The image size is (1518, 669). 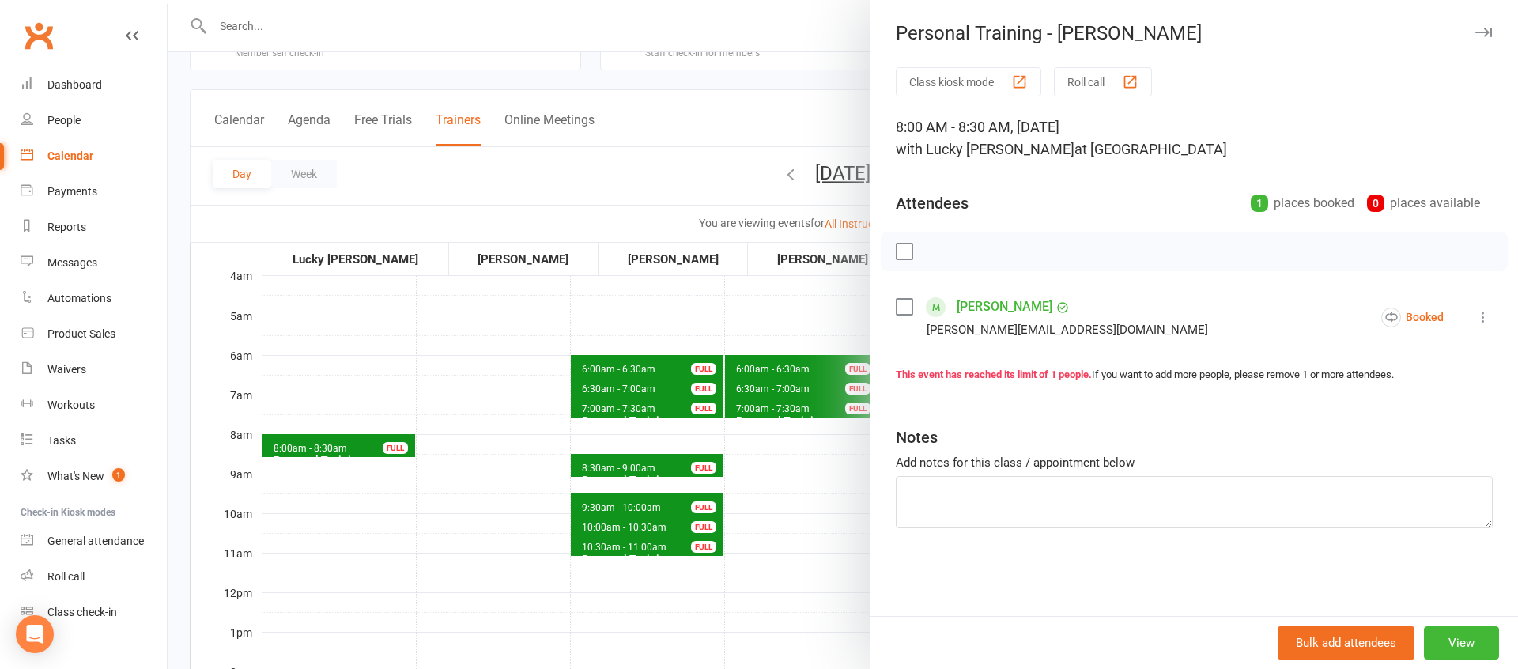 What do you see at coordinates (93, 156) in the screenshot?
I see `a: Calendar` at bounding box center [93, 156].